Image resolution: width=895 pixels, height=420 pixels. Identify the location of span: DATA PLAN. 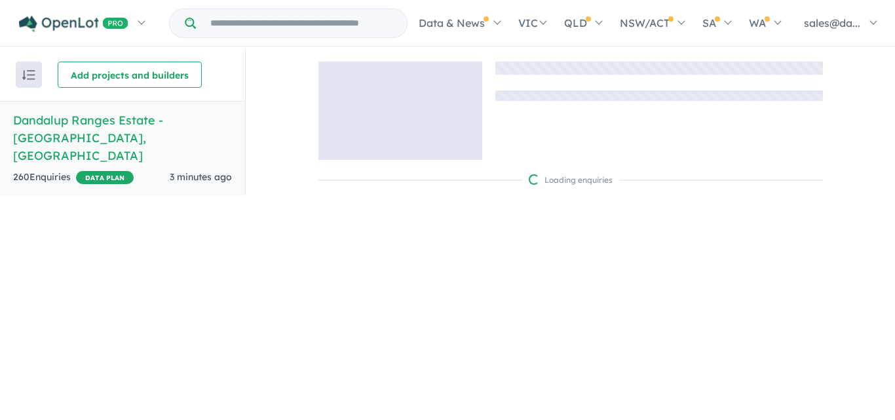
(105, 178).